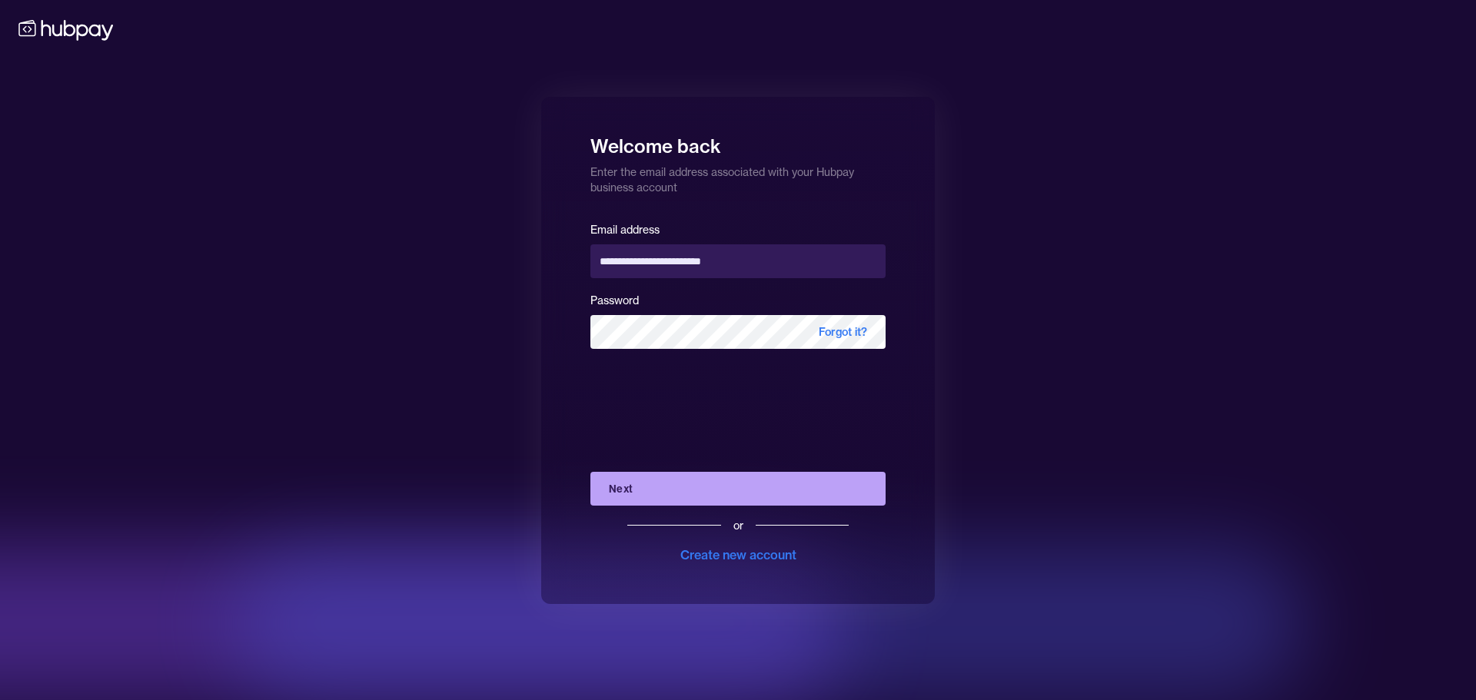  I want to click on button: Next, so click(738, 489).